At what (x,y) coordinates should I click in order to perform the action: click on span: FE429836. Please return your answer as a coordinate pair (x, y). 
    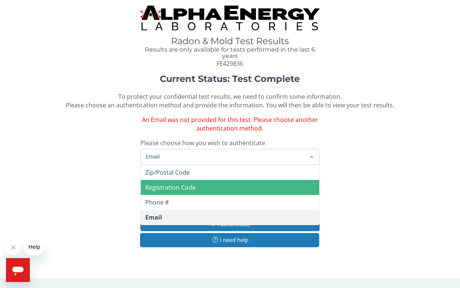
    Looking at the image, I should click on (230, 64).